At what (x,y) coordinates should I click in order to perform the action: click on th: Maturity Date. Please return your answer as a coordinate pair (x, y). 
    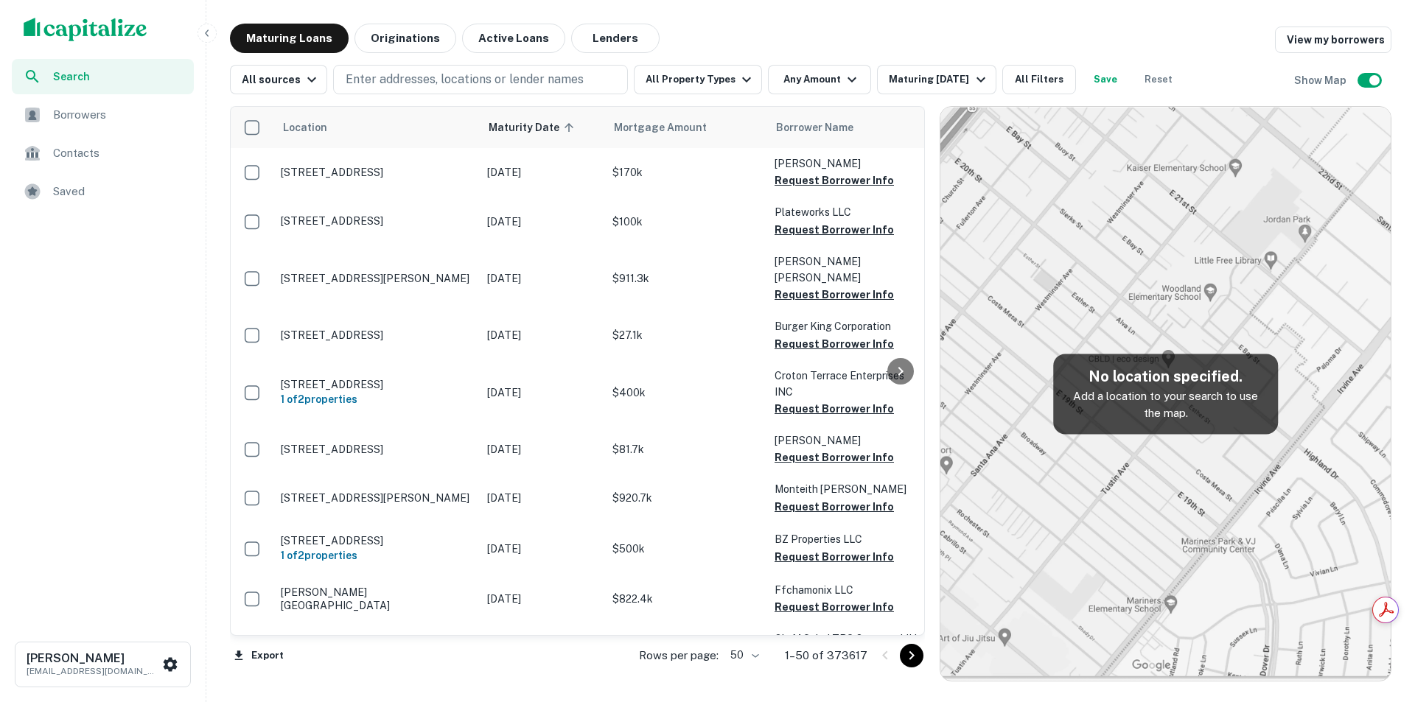
    Looking at the image, I should click on (542, 127).